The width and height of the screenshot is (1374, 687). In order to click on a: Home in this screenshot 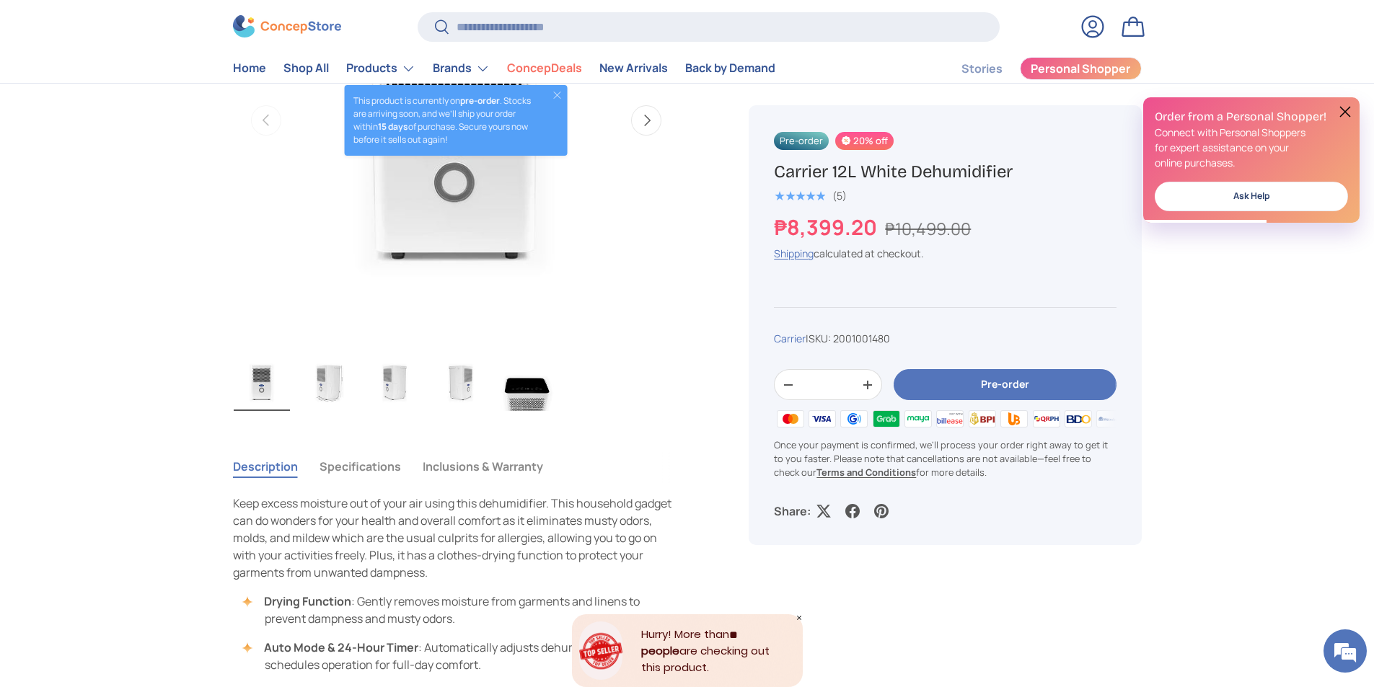, I will do `click(249, 68)`.